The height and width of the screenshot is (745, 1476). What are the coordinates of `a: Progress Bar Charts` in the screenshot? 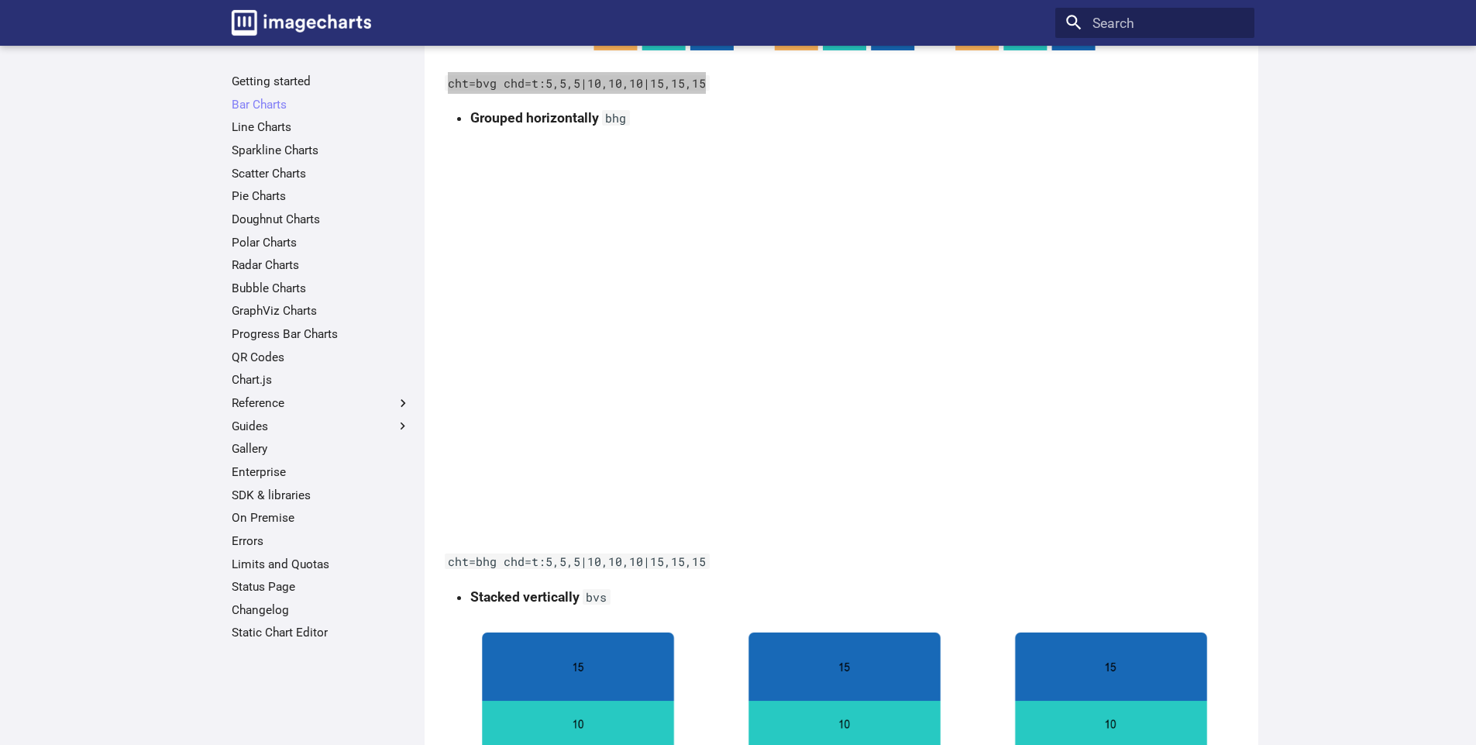 It's located at (321, 334).